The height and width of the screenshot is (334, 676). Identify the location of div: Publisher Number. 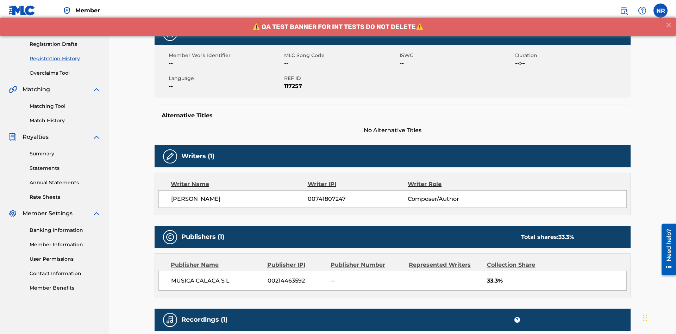
(367, 265).